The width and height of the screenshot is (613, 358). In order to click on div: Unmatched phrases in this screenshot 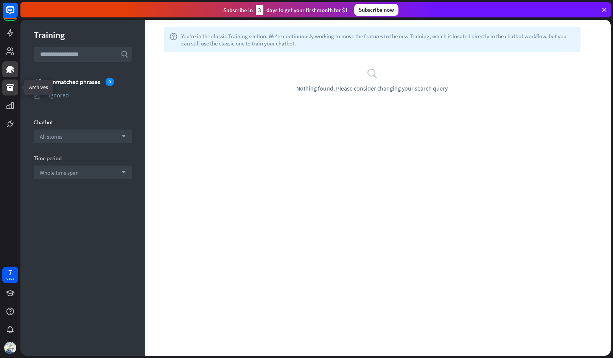, I will do `click(91, 82)`.